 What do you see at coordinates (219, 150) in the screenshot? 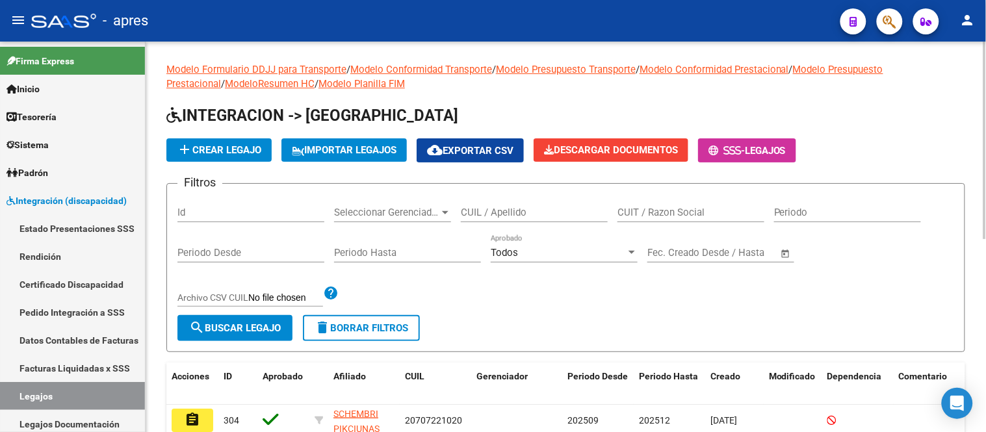
I see `button: Crear Legajo` at bounding box center [219, 150].